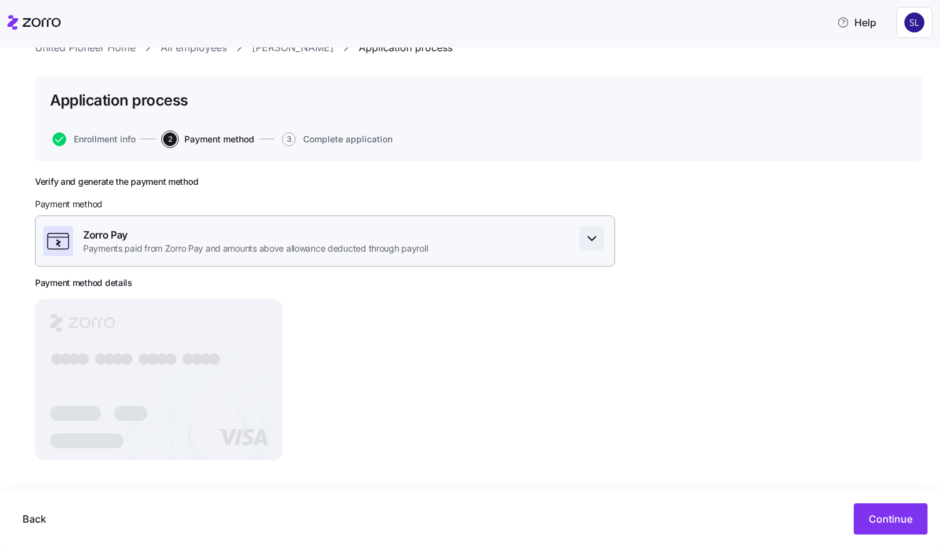 This screenshot has width=940, height=547. What do you see at coordinates (335, 139) in the screenshot?
I see `a: 3Complete application` at bounding box center [335, 139].